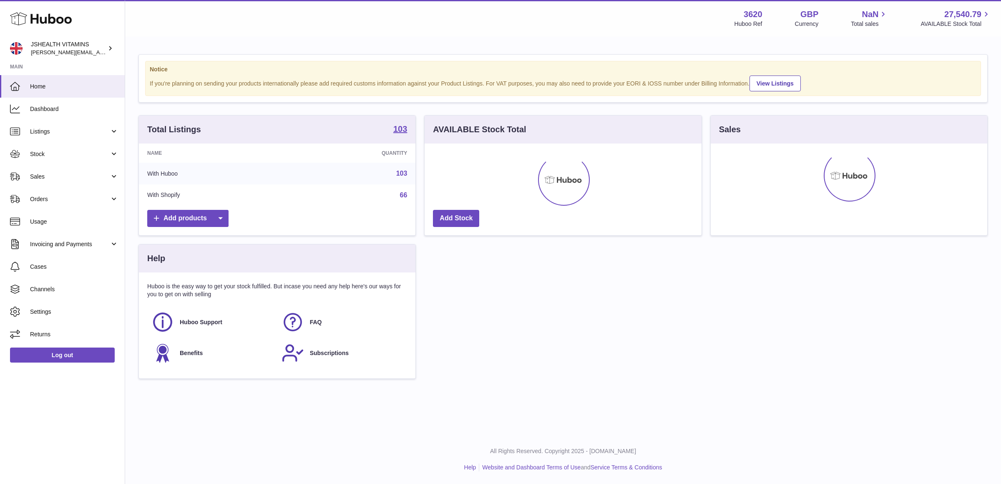 The image size is (1001, 484). I want to click on div: If you're planning on sending your products internationally please add required customs informati..., so click(563, 83).